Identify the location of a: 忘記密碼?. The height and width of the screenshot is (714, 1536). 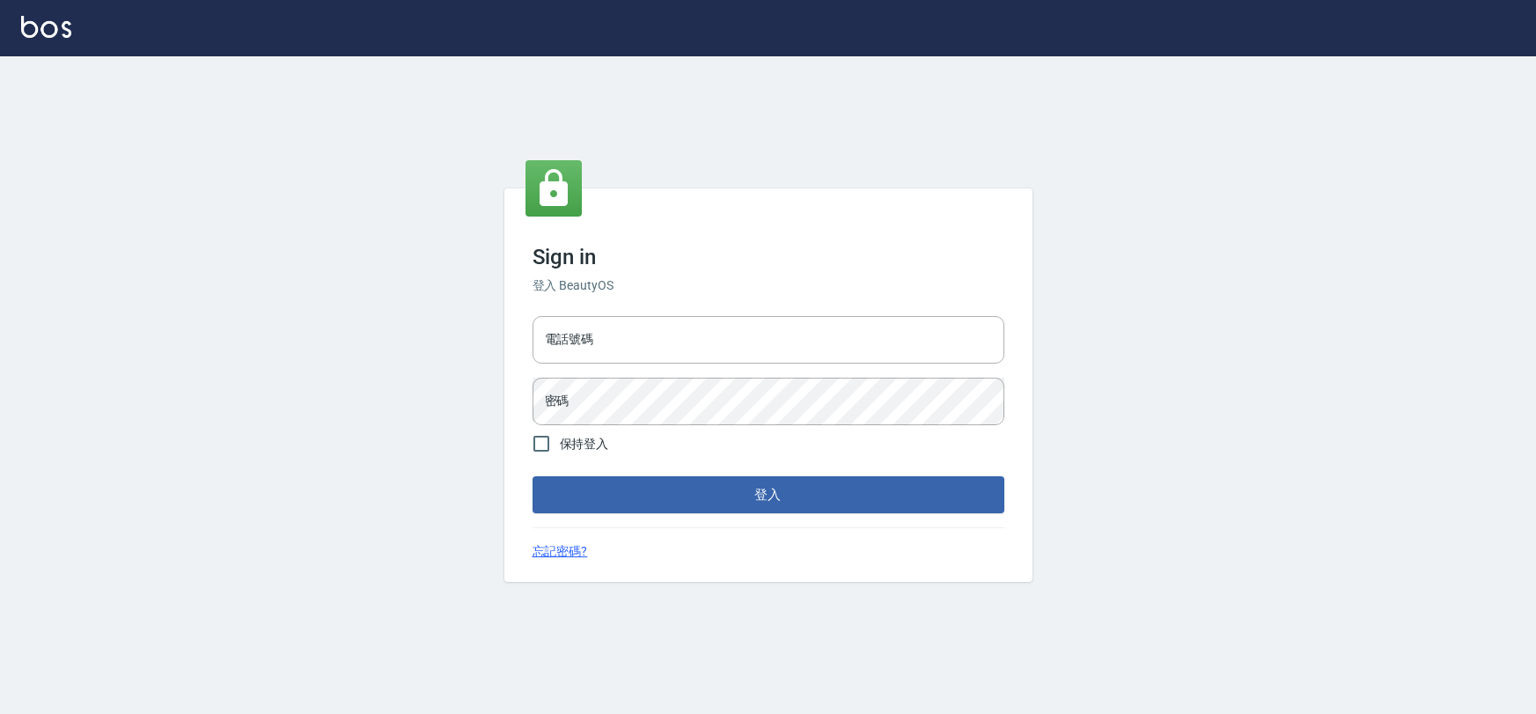
(560, 551).